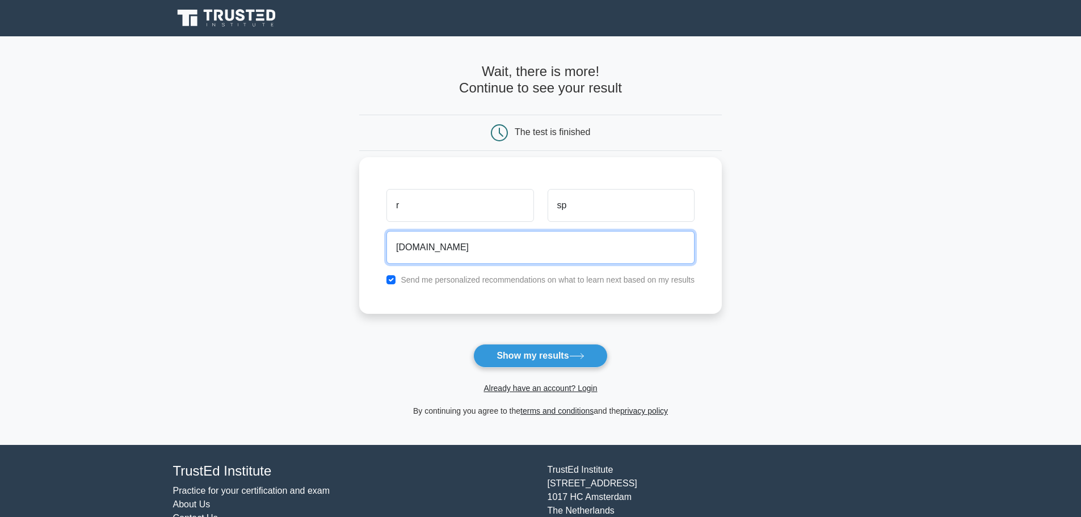  What do you see at coordinates (552, 132) in the screenshot?
I see `div: The test is finished` at bounding box center [552, 132].